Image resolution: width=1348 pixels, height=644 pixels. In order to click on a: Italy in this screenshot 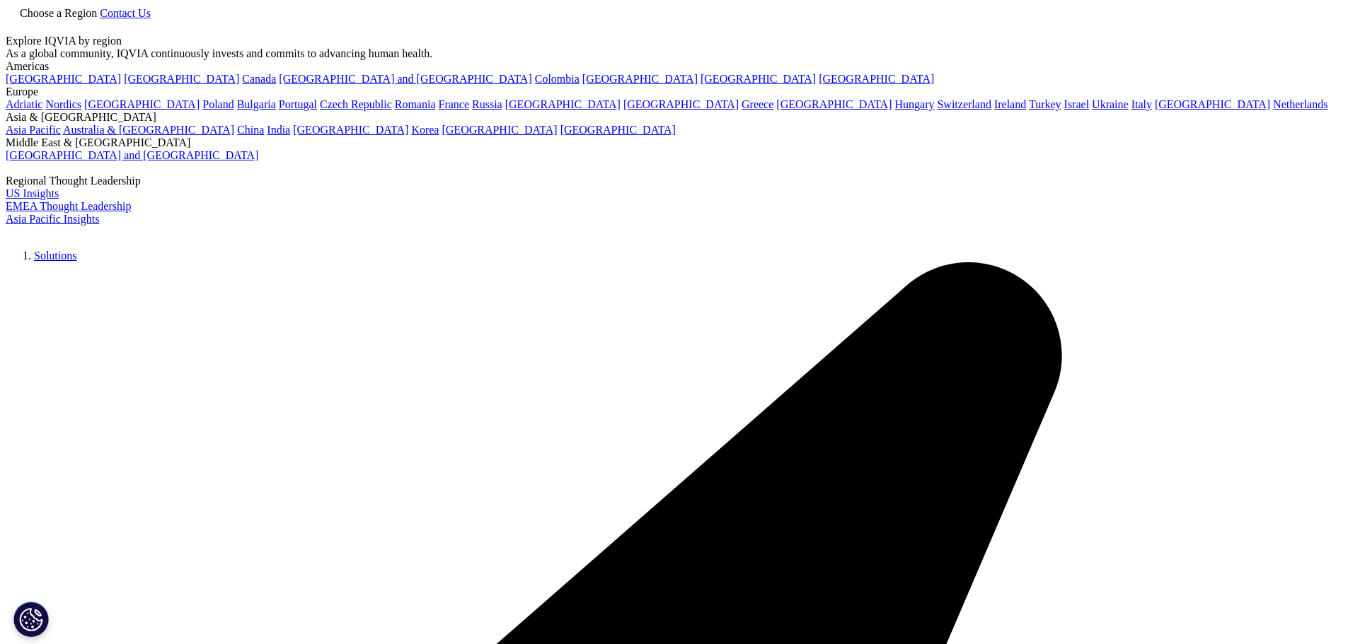, I will do `click(1141, 104)`.